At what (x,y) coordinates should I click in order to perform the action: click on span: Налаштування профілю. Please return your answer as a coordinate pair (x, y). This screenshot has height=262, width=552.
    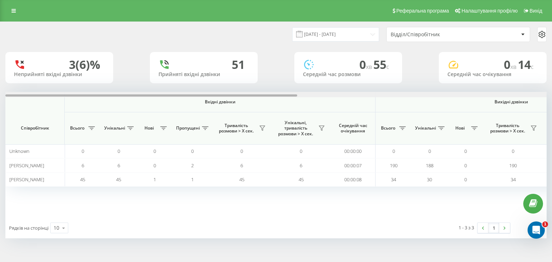
    Looking at the image, I should click on (489, 11).